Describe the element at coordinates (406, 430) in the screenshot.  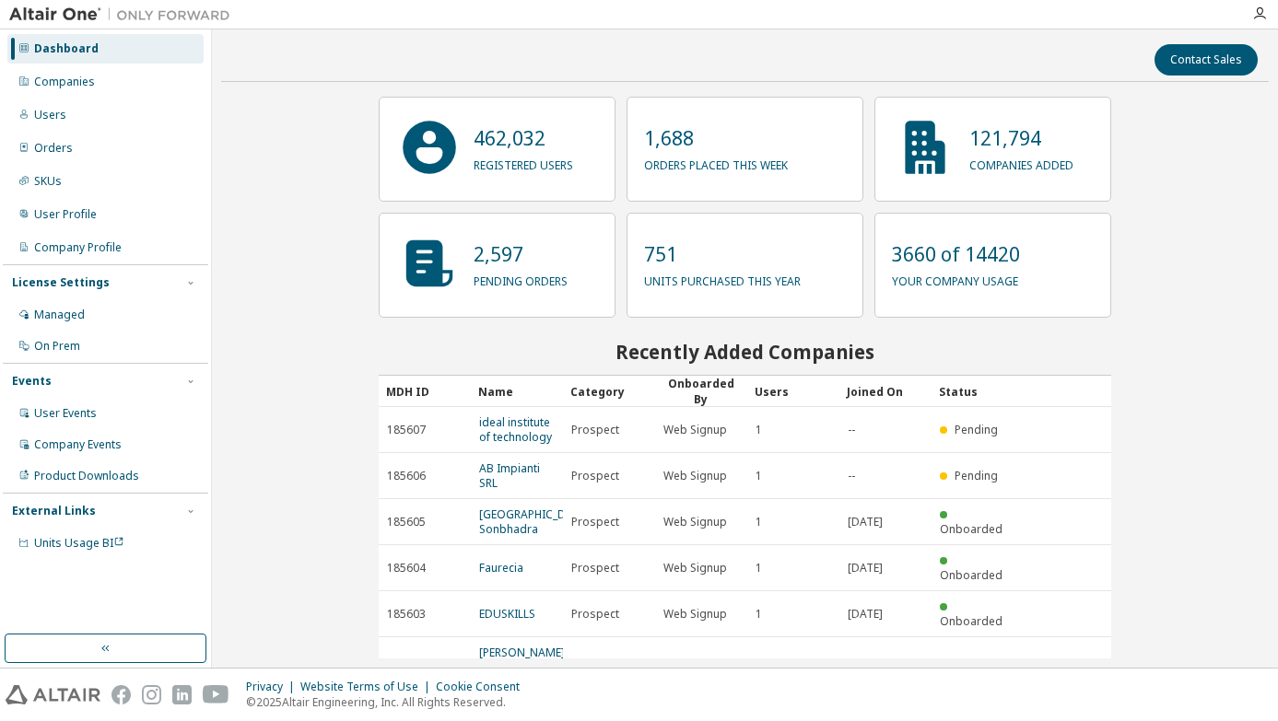
I see `span: 185607` at that location.